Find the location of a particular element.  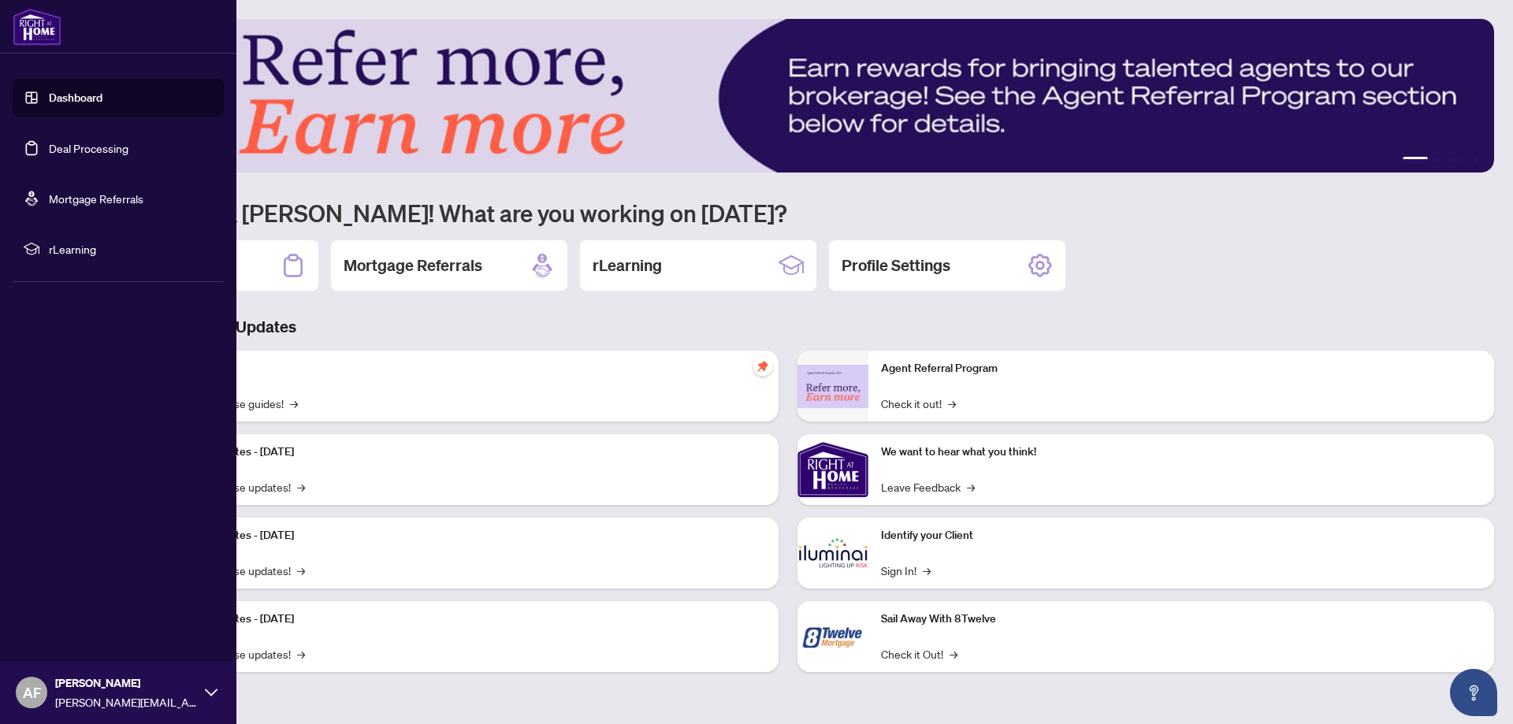

p: Self-Help is located at coordinates (466, 369).